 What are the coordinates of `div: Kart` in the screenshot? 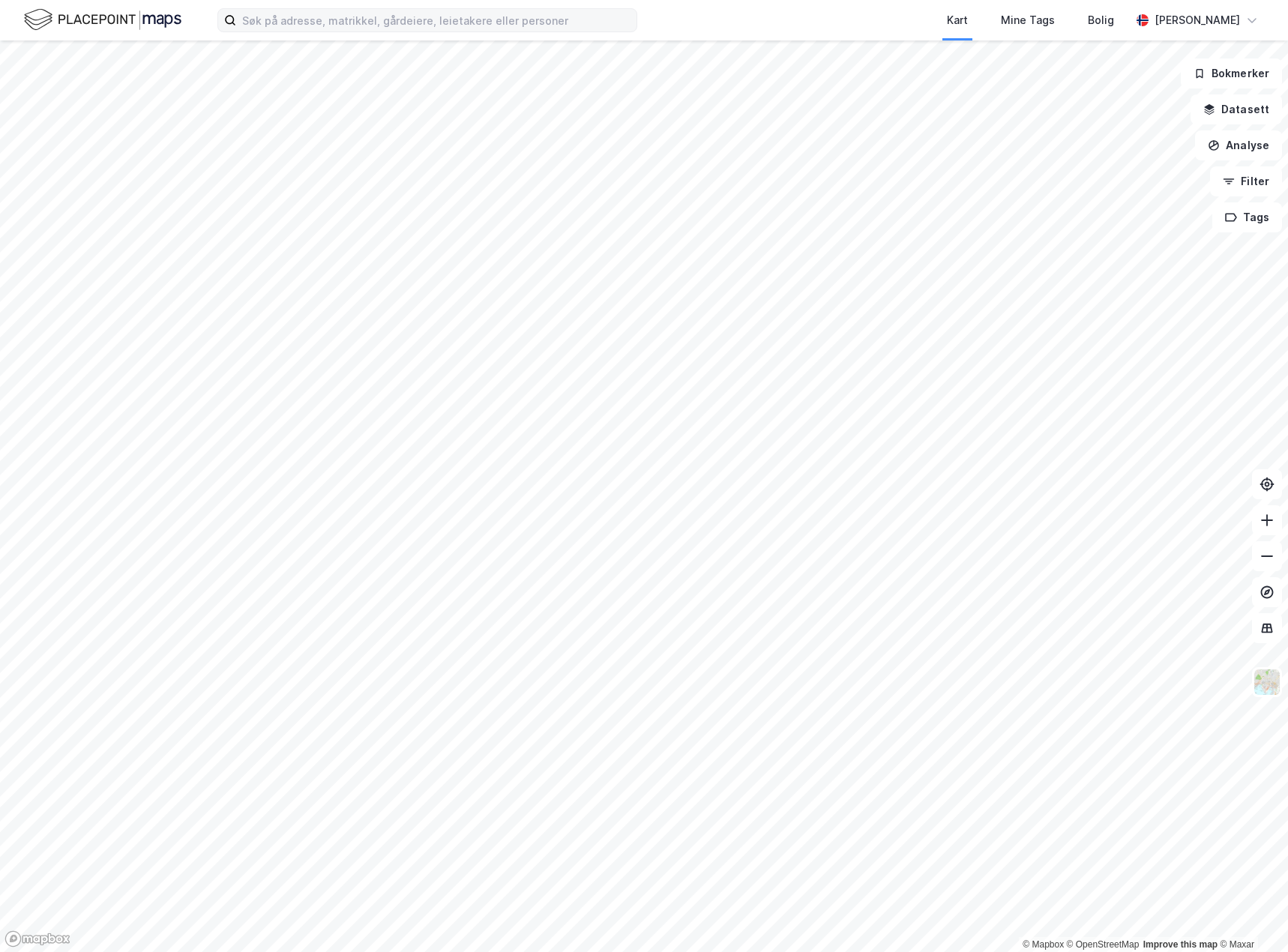 It's located at (958, 20).